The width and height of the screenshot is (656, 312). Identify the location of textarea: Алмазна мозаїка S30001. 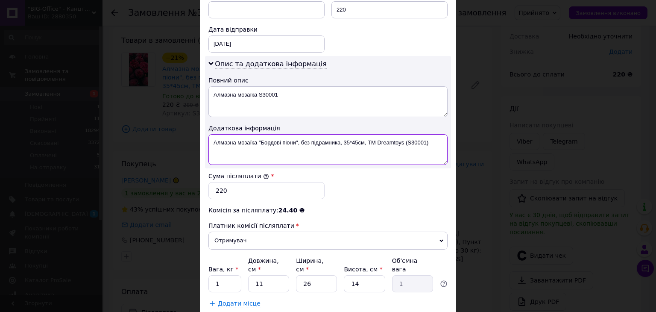
(328, 102).